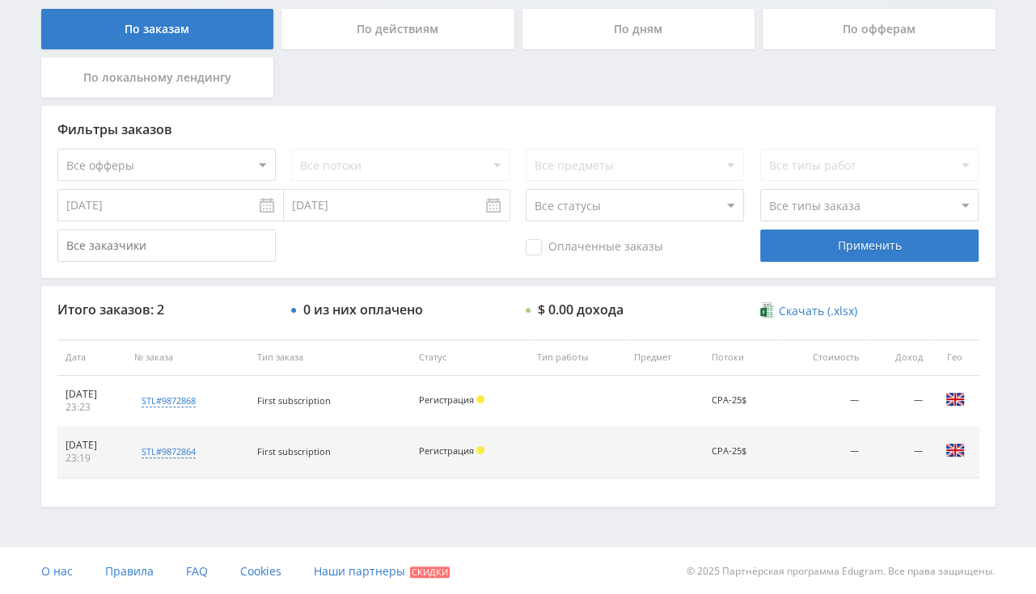 The image size is (1036, 594). What do you see at coordinates (91, 408) in the screenshot?
I see `div: 23:23` at bounding box center [91, 408].